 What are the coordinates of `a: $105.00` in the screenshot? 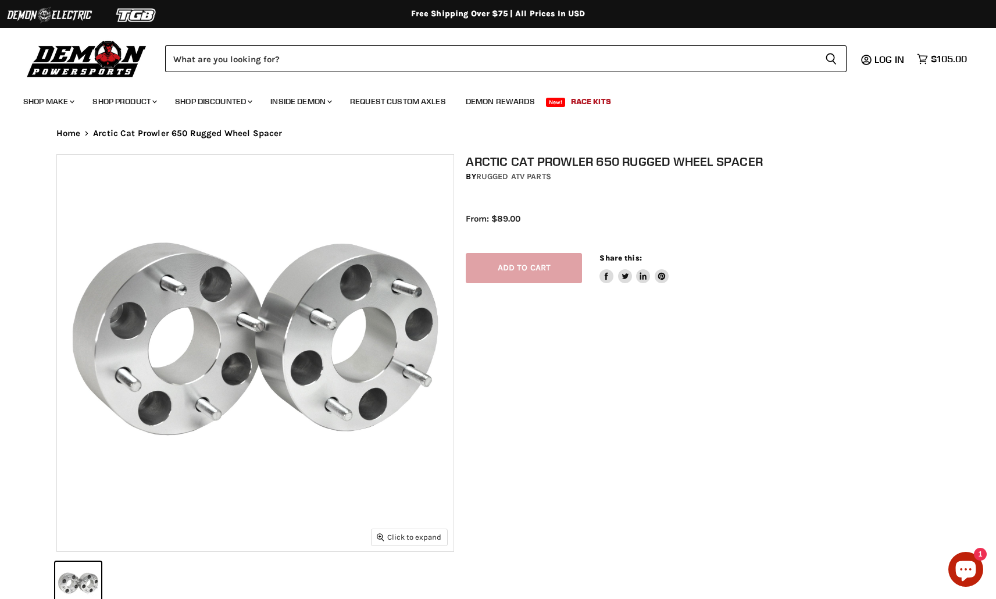 It's located at (941, 59).